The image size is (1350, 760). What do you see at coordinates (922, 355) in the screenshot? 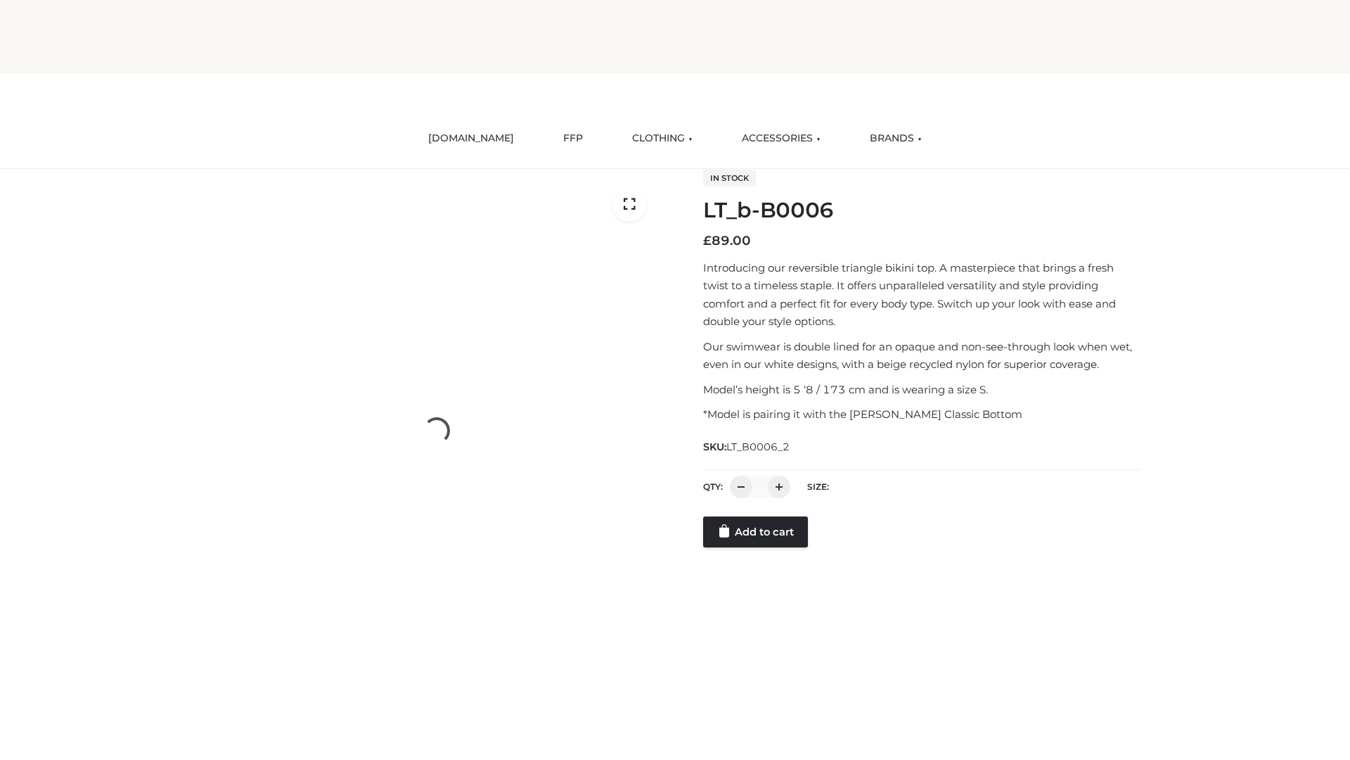
I see `p: Our swimwear is double lined for an opaque and non-see-through look when wet, even in our white d...` at bounding box center [922, 355].